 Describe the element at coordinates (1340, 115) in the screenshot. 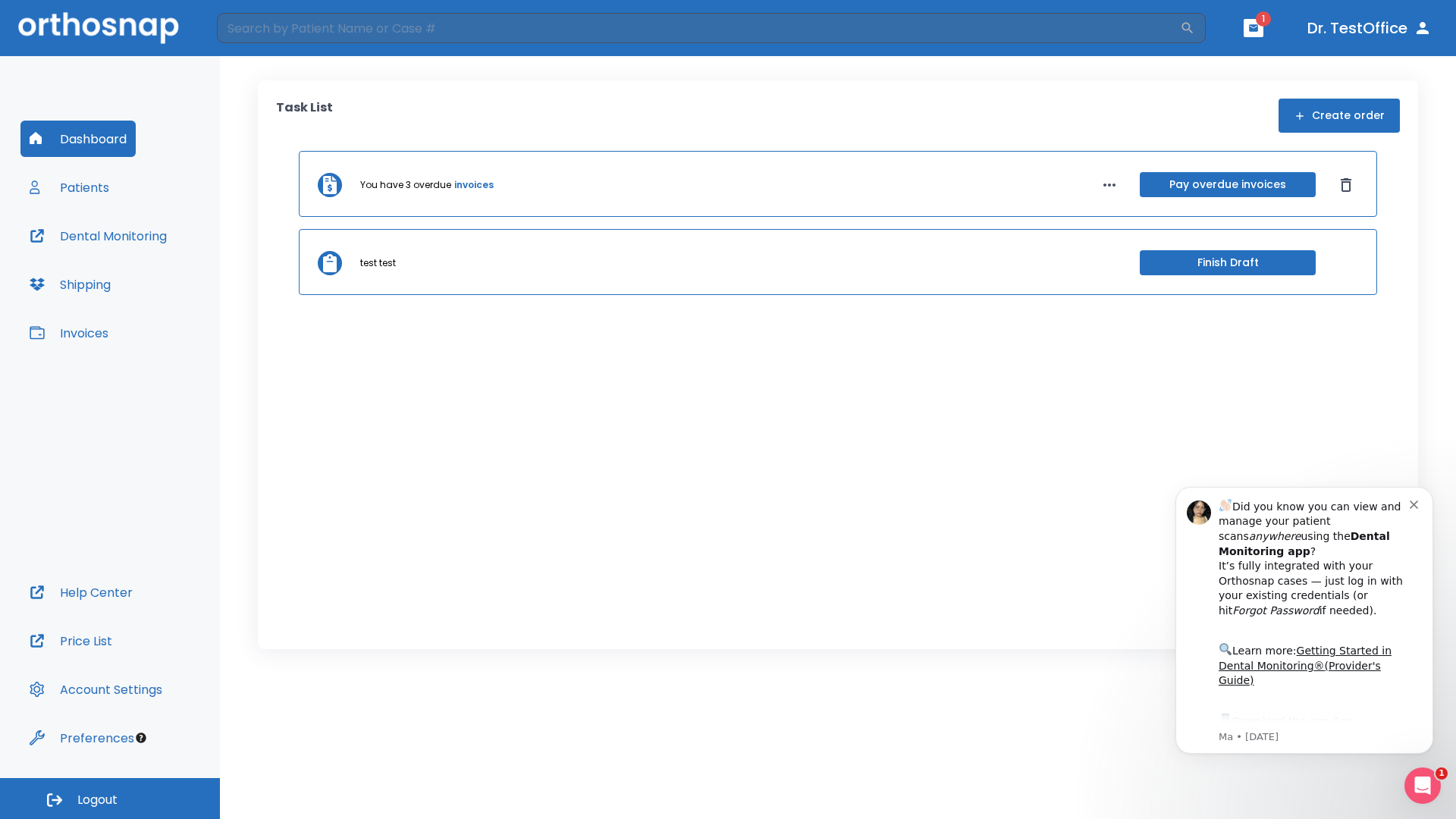

I see `button: Create order` at that location.